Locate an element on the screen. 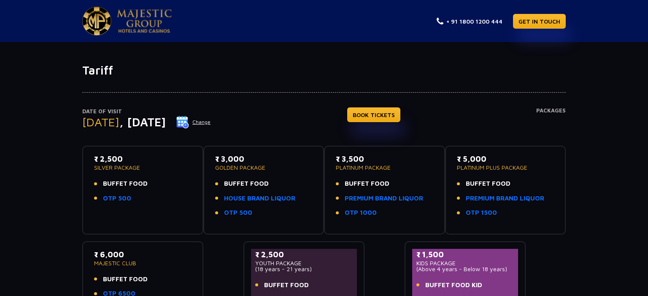  p: ₹ 1,500 is located at coordinates (465, 255).